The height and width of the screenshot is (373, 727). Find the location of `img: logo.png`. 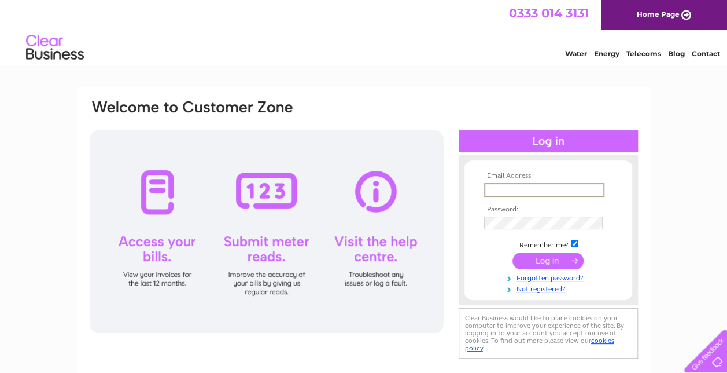

img: logo.png is located at coordinates (55, 47).